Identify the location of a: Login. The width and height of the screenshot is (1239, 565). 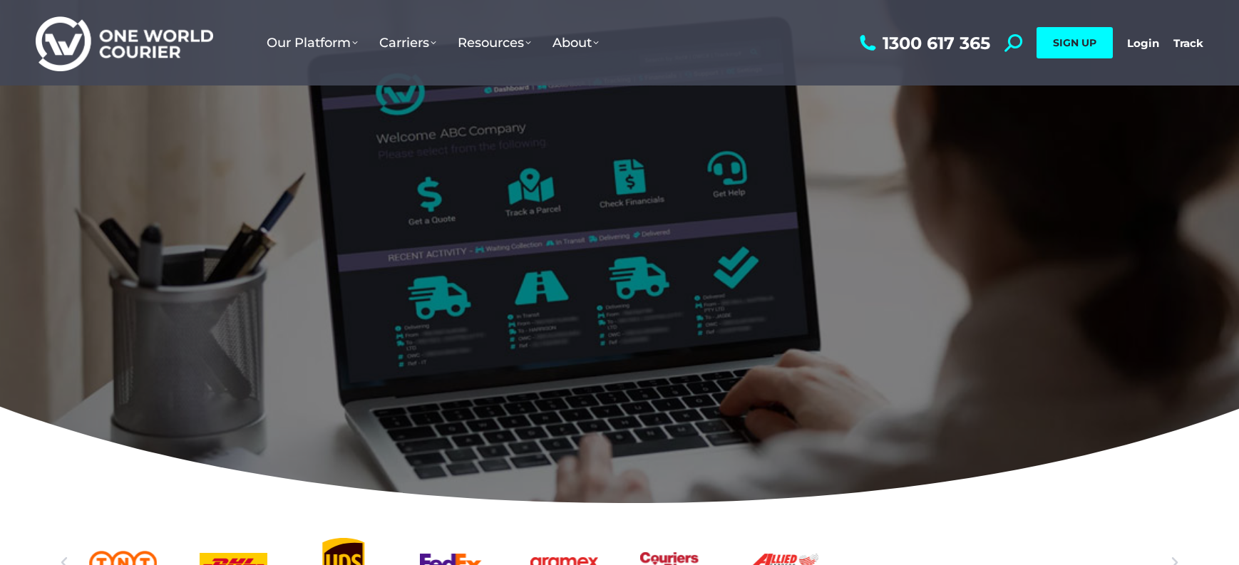
(1142, 43).